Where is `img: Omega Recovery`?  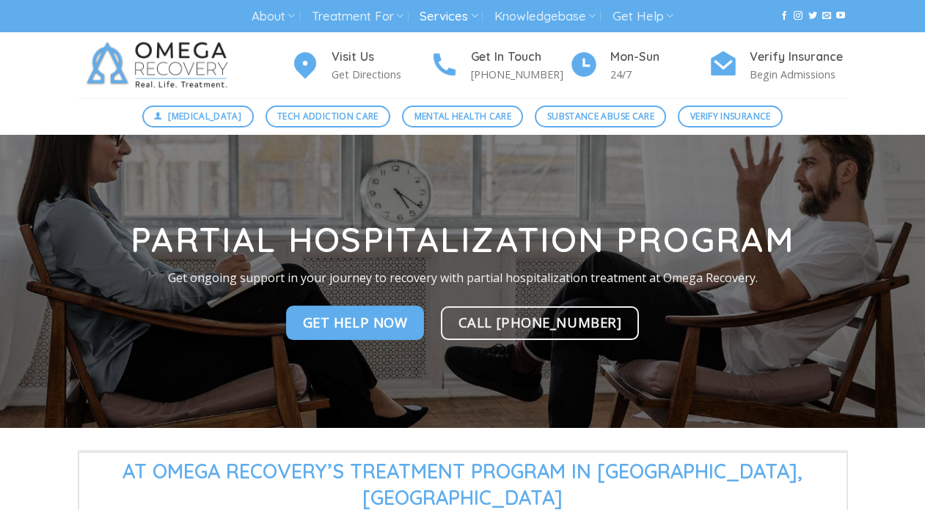
img: Omega Recovery is located at coordinates (160, 65).